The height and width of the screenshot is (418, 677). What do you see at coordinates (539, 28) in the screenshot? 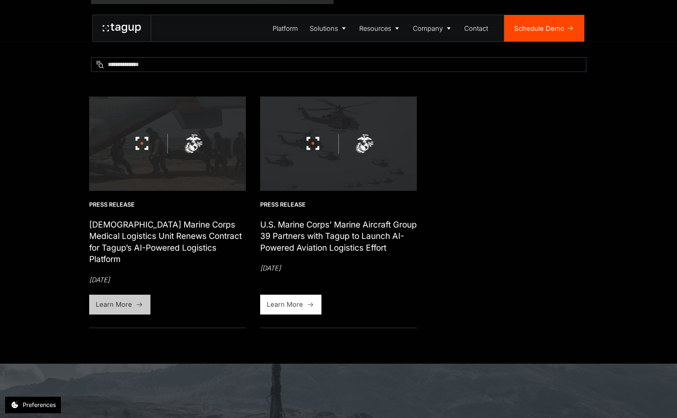
I see `div: Schedule Demo` at bounding box center [539, 28].